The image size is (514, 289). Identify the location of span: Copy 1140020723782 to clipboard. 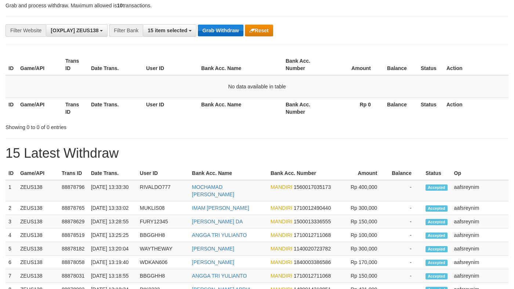
(312, 249).